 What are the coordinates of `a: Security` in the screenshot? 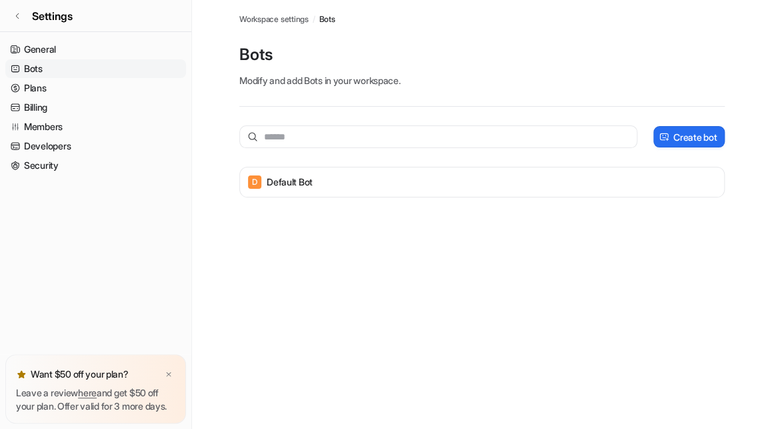 It's located at (95, 165).